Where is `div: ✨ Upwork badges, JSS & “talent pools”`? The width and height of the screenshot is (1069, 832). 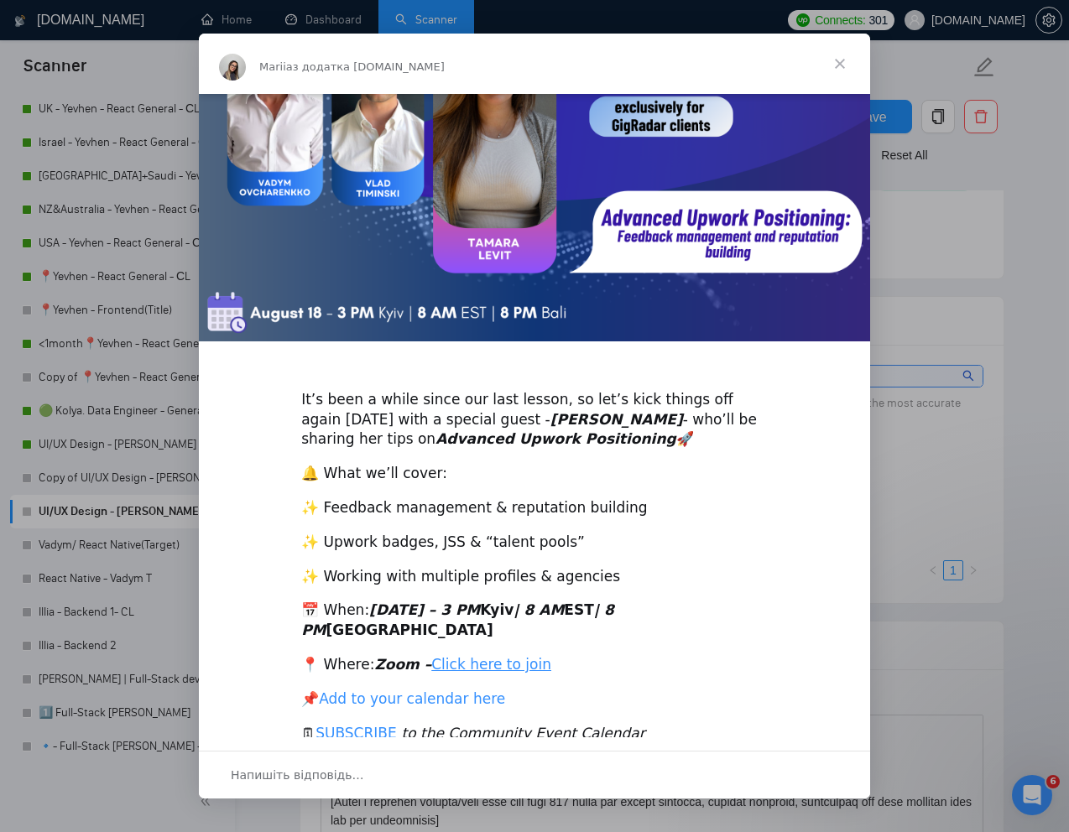
div: ✨ Upwork badges, JSS & “talent pools” is located at coordinates (534, 543).